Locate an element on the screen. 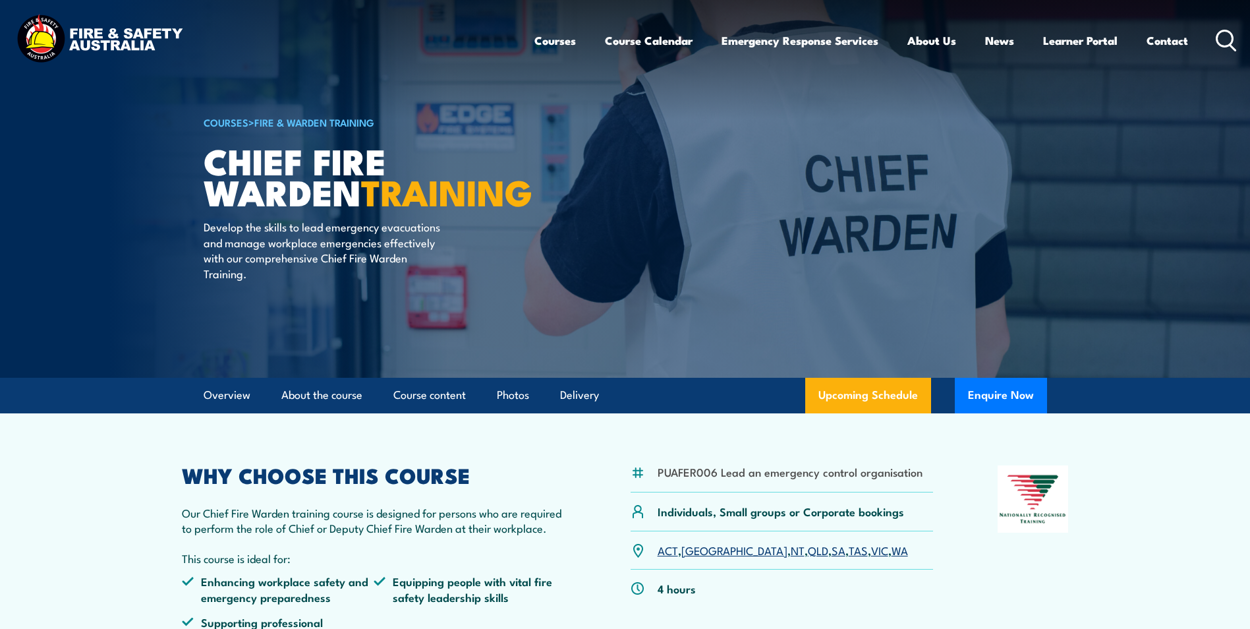  a: Upcoming Schedule is located at coordinates (868, 395).